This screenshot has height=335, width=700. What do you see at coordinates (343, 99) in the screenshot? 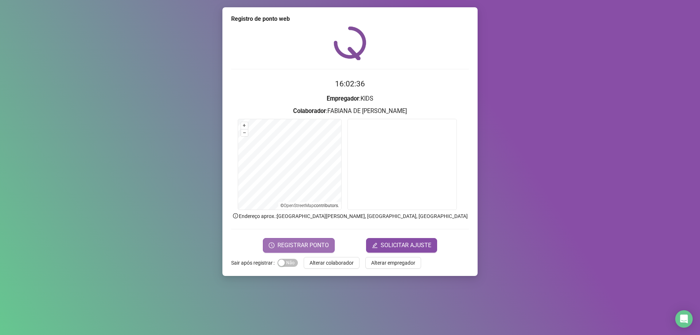
I see `strong: Empregador` at bounding box center [343, 99].